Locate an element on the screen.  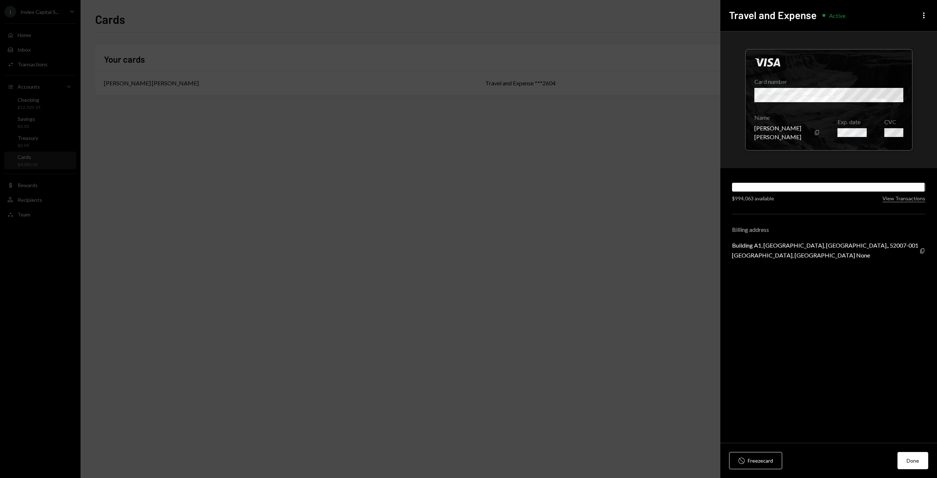
h2: Travel and Expense is located at coordinates (773, 15).